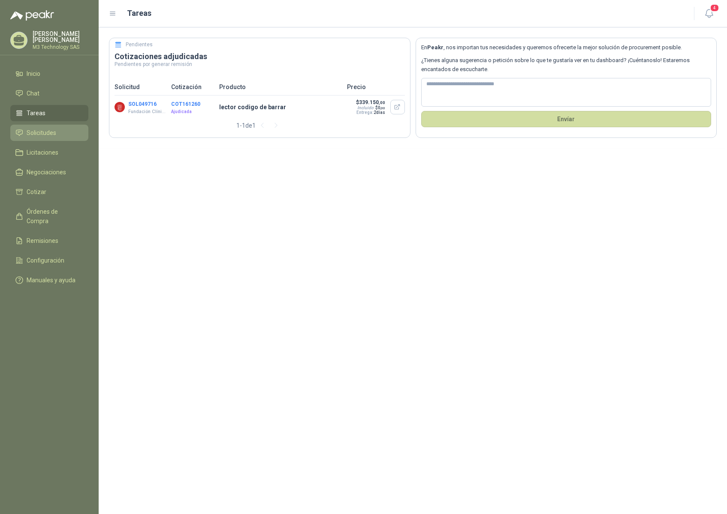 This screenshot has width=727, height=514. Describe the element at coordinates (42, 241) in the screenshot. I see `span: Remisiones` at that location.